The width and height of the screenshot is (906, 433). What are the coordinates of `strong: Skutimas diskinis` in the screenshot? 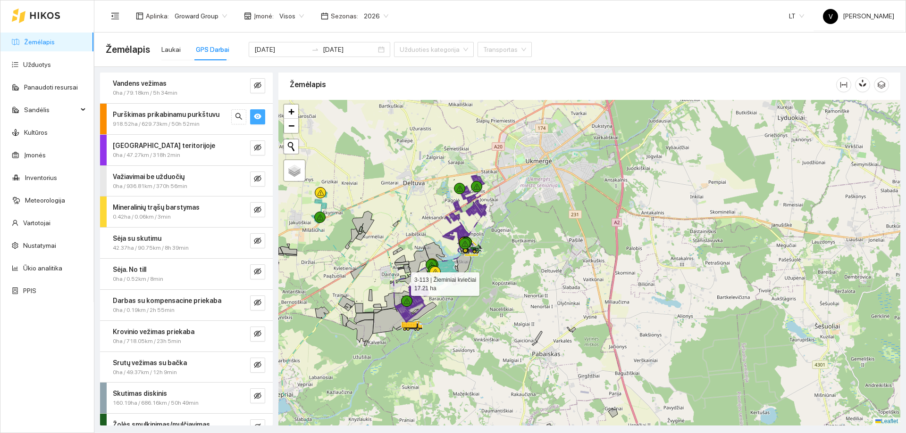 It's located at (140, 394).